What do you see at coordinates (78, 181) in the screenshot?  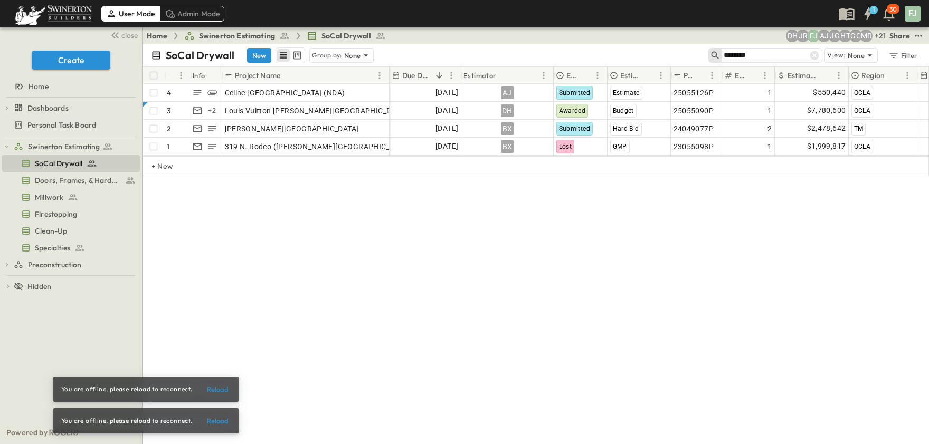 I see `span: Doors, Frames, & Hardware` at bounding box center [78, 181].